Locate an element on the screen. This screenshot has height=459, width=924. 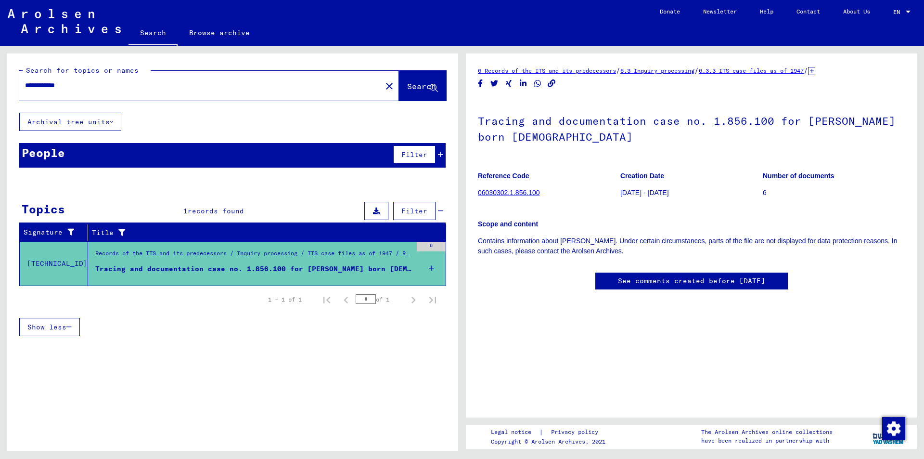
mat-label: Search for topics or names is located at coordinates (82, 70).